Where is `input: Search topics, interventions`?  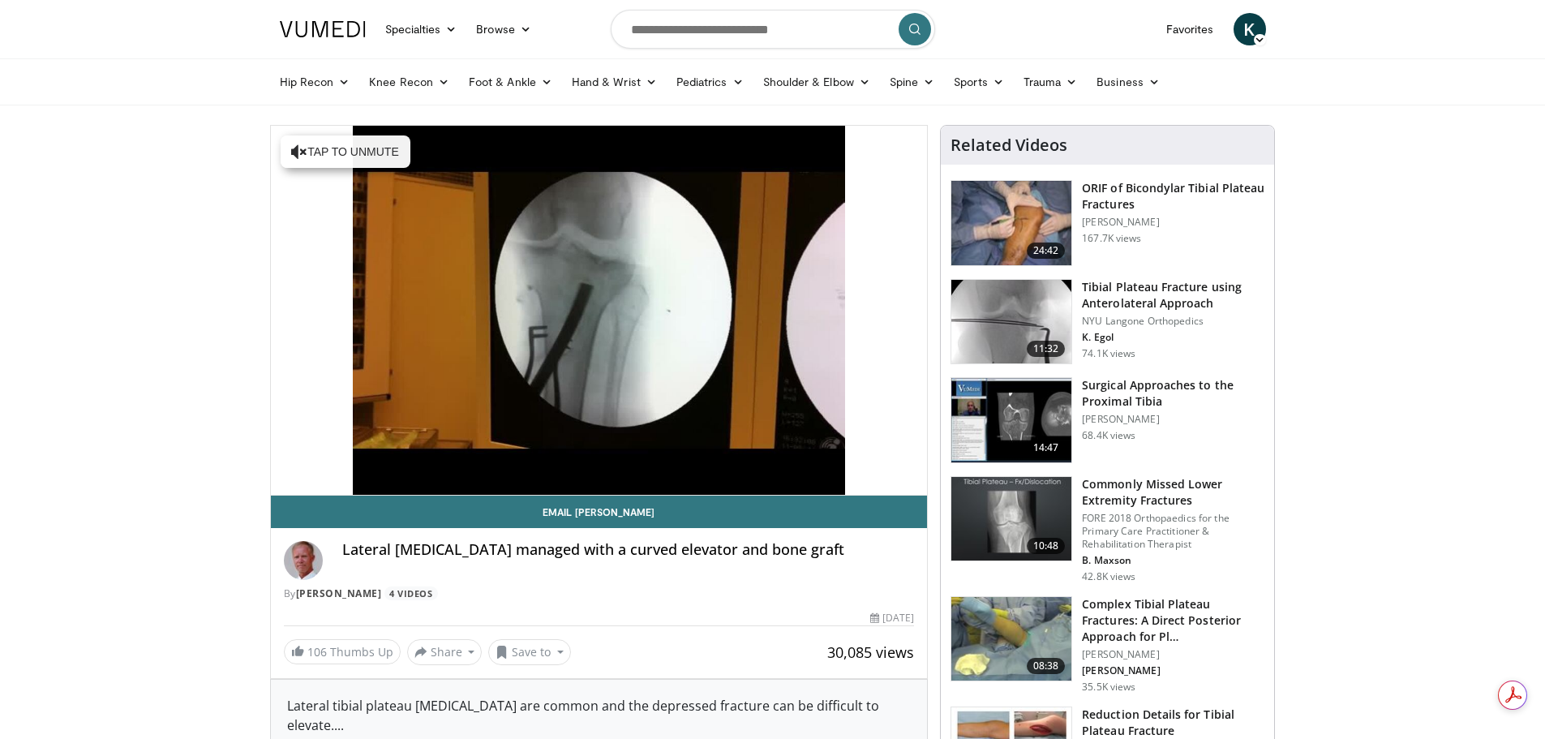
input: Search topics, interventions is located at coordinates (773, 29).